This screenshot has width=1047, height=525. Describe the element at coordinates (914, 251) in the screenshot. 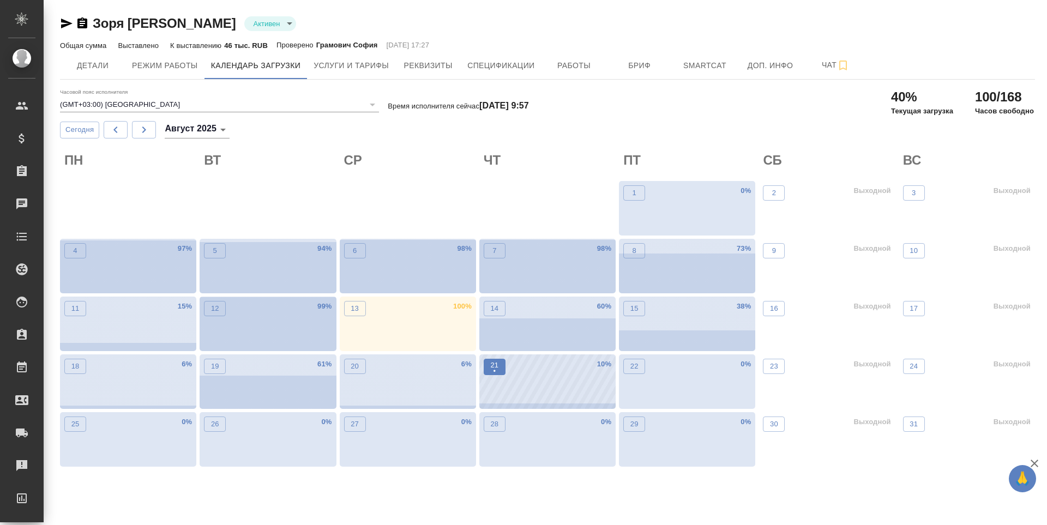

I see `button: 10` at that location.